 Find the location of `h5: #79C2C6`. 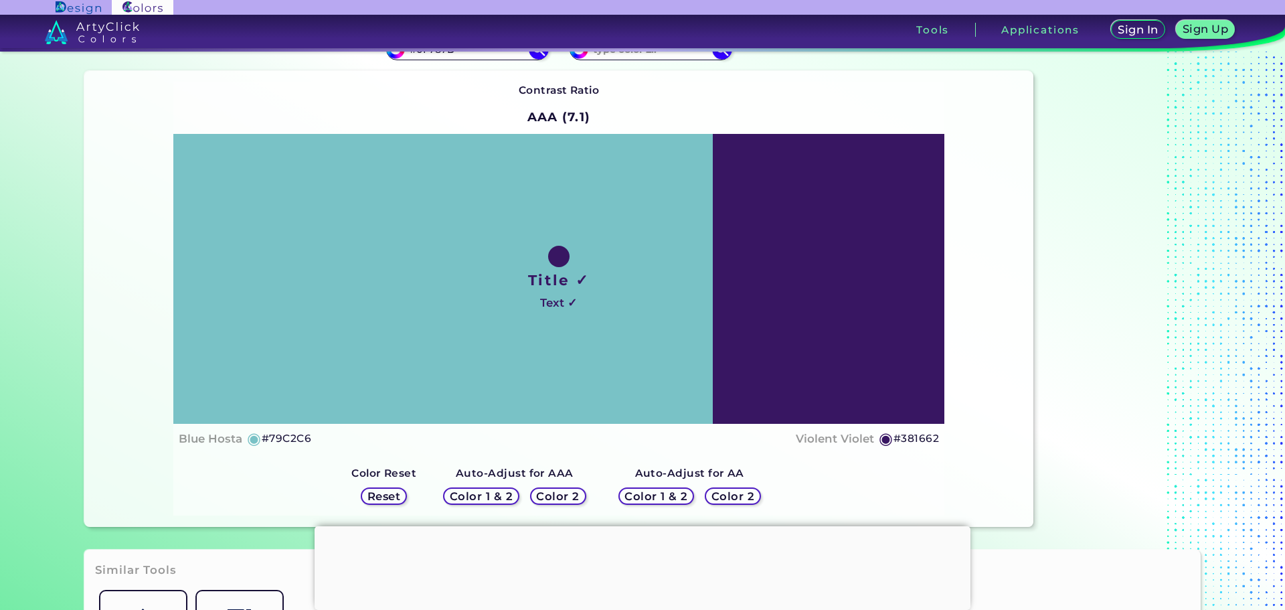

h5: #79C2C6 is located at coordinates (286, 438).